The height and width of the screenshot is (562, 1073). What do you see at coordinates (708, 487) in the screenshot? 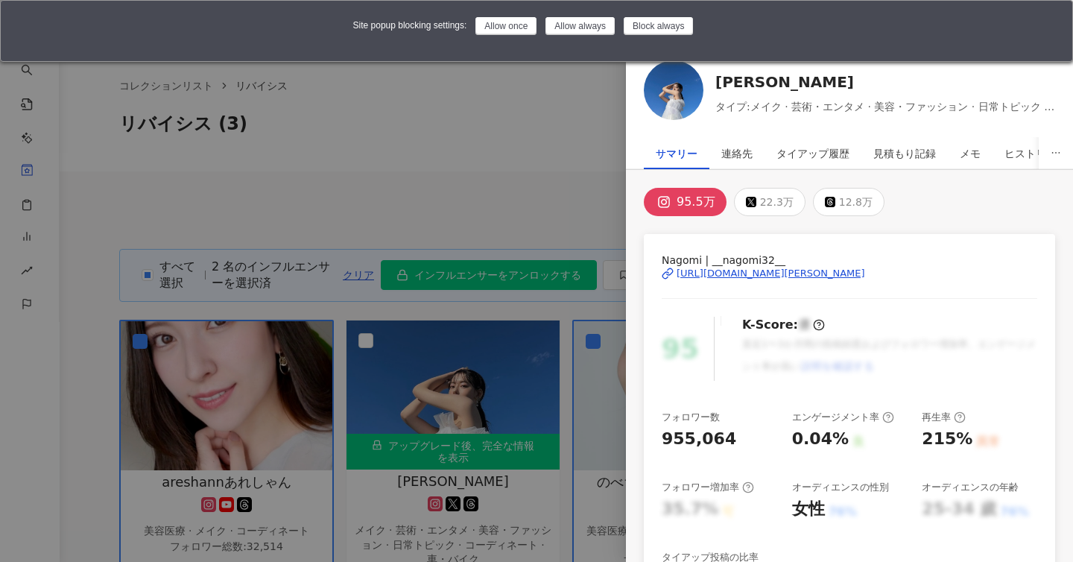
I see `div: フォロワー増加率` at bounding box center [708, 487].